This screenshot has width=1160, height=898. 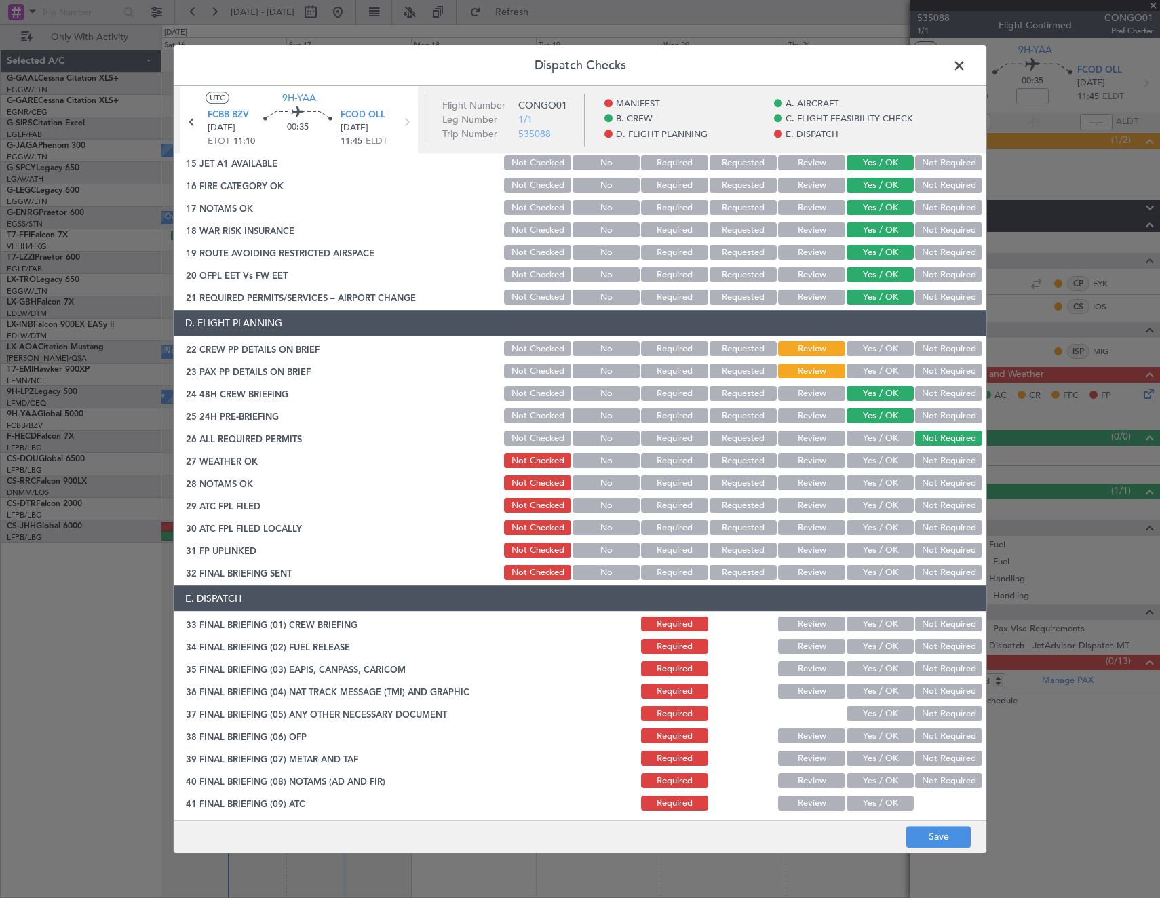 I want to click on span: C. FLIGHT FEASIBILITY CHECK, so click(x=849, y=120).